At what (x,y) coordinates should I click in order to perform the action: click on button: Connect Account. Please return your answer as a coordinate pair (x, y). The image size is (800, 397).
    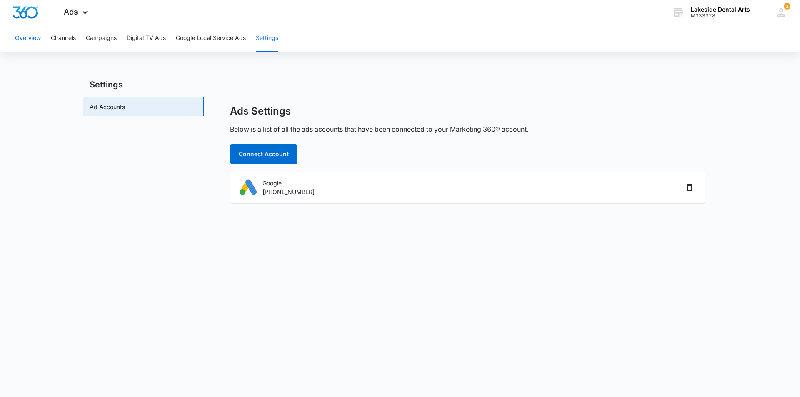
    Looking at the image, I should click on (264, 154).